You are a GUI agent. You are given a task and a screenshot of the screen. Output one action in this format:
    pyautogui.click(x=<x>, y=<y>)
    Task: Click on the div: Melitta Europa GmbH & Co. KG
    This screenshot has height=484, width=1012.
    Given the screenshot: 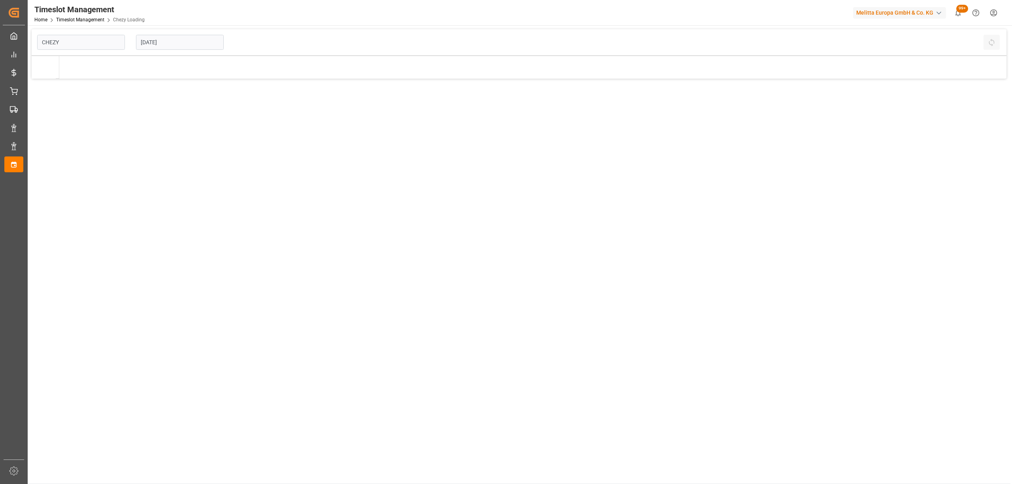 What is the action you would take?
    pyautogui.click(x=900, y=13)
    